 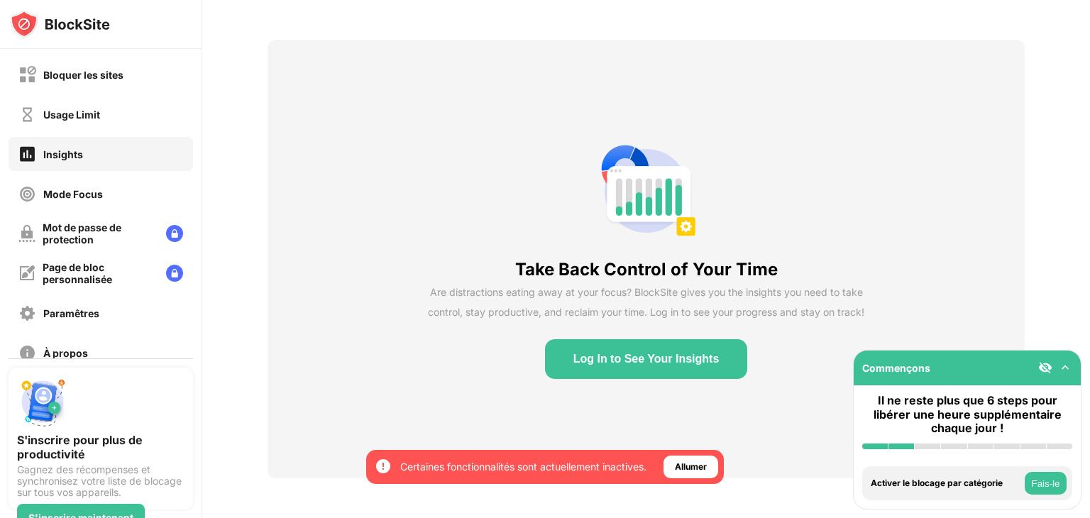 What do you see at coordinates (101, 481) in the screenshot?
I see `div: Gagnez des récompenses et synchronisez votre liste de blocage sur tous vos appareils.` at bounding box center [101, 481].